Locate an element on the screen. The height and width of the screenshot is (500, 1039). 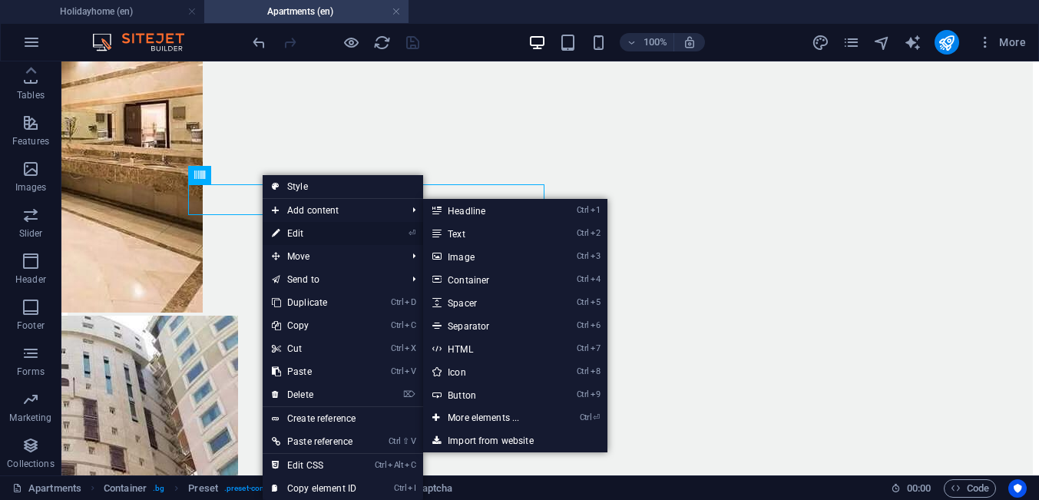
h4: Apartments (en) is located at coordinates (306, 12).